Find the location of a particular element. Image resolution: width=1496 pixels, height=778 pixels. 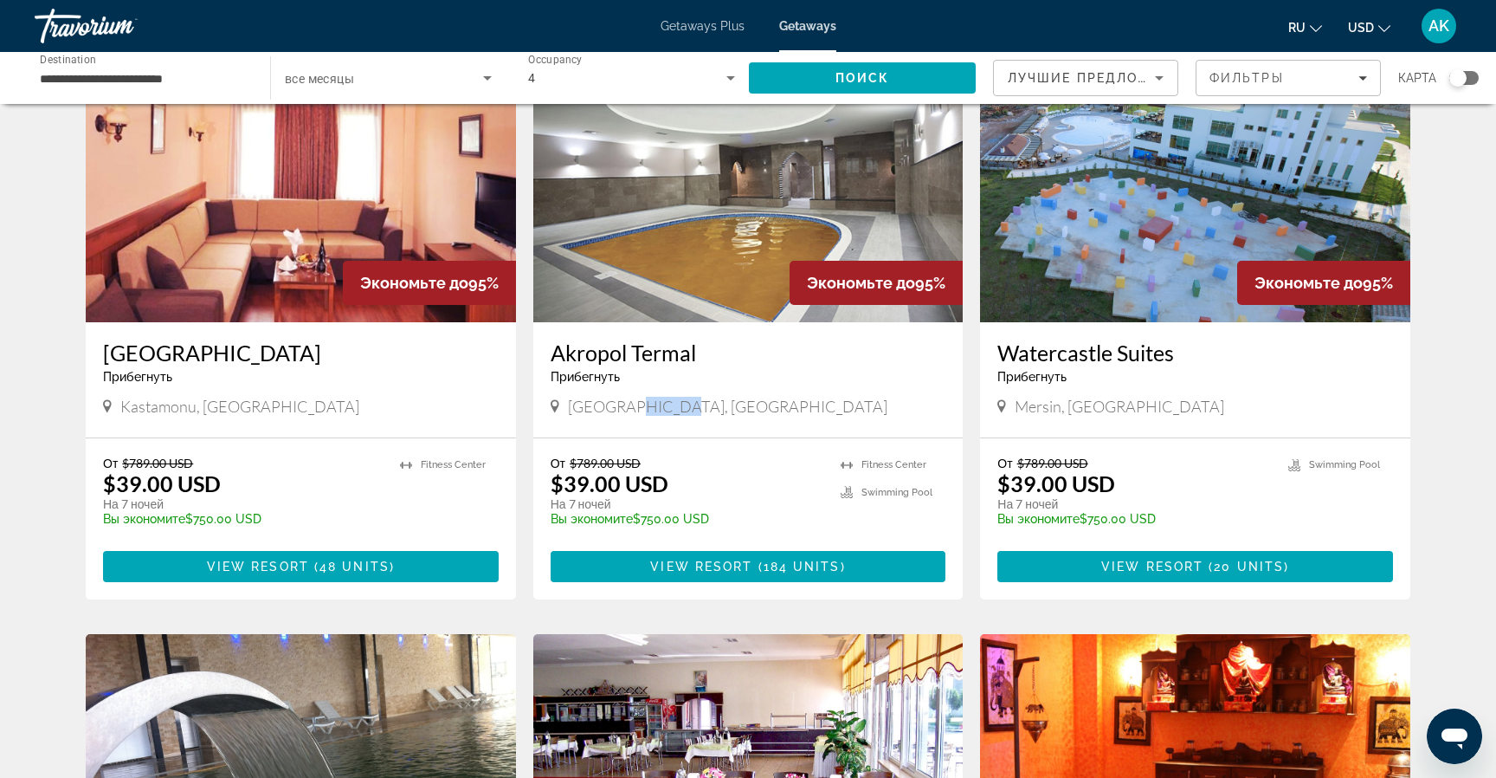

a: Ilgaz Mountain Resort is located at coordinates (300, 184).